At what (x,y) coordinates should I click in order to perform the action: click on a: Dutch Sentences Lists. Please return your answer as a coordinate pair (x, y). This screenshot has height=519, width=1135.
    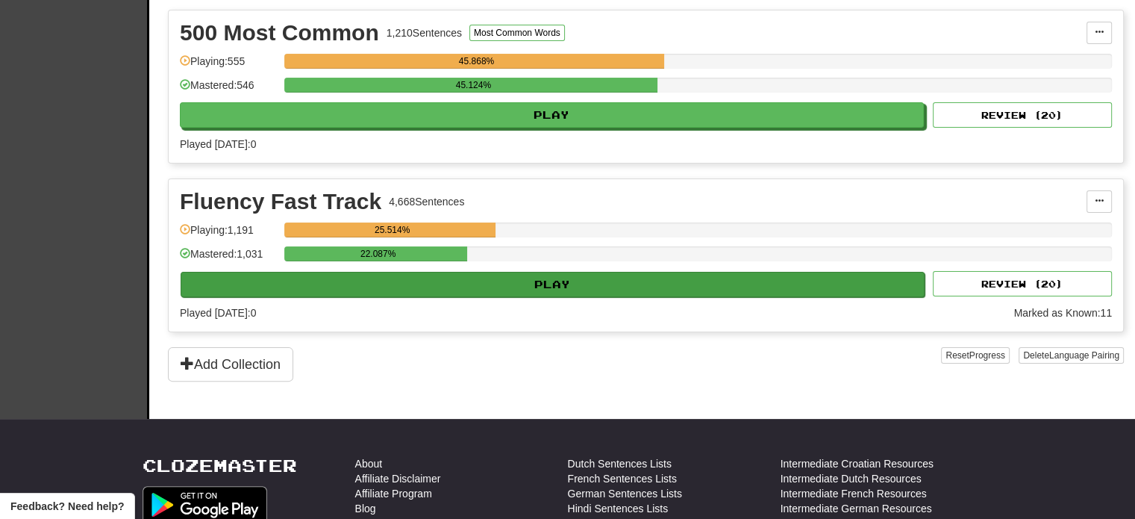
    Looking at the image, I should click on (619, 463).